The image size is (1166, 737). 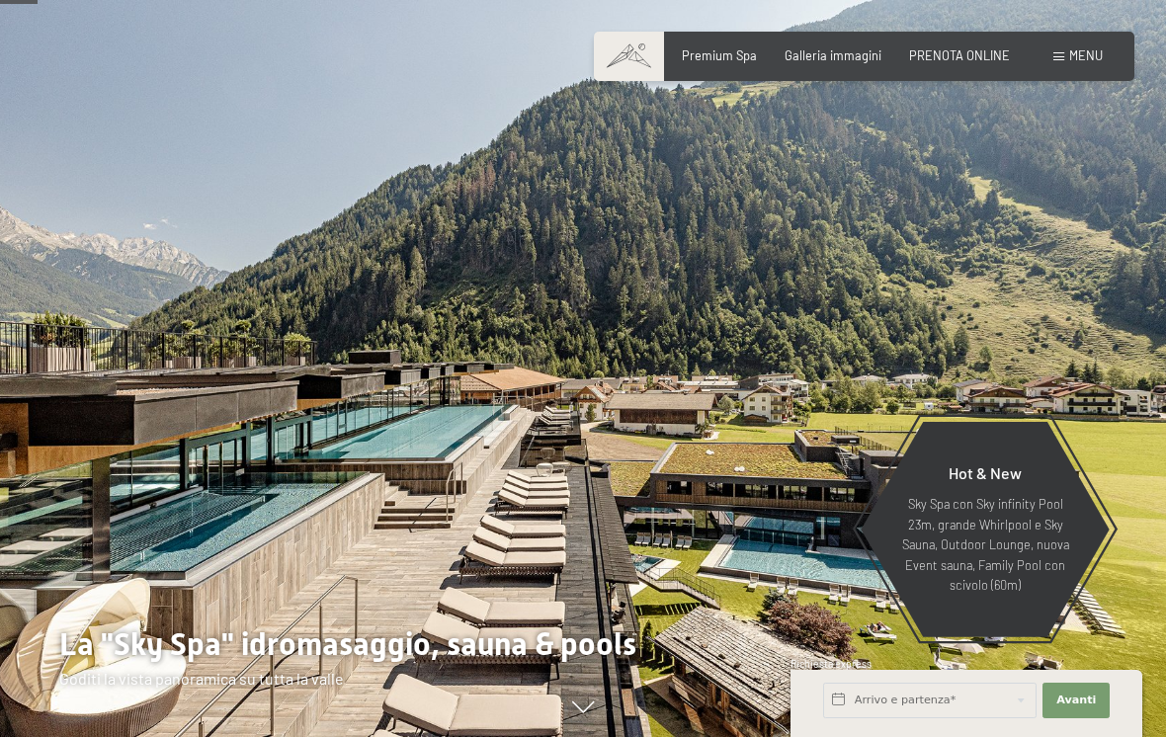 I want to click on span: Menu, so click(x=1086, y=55).